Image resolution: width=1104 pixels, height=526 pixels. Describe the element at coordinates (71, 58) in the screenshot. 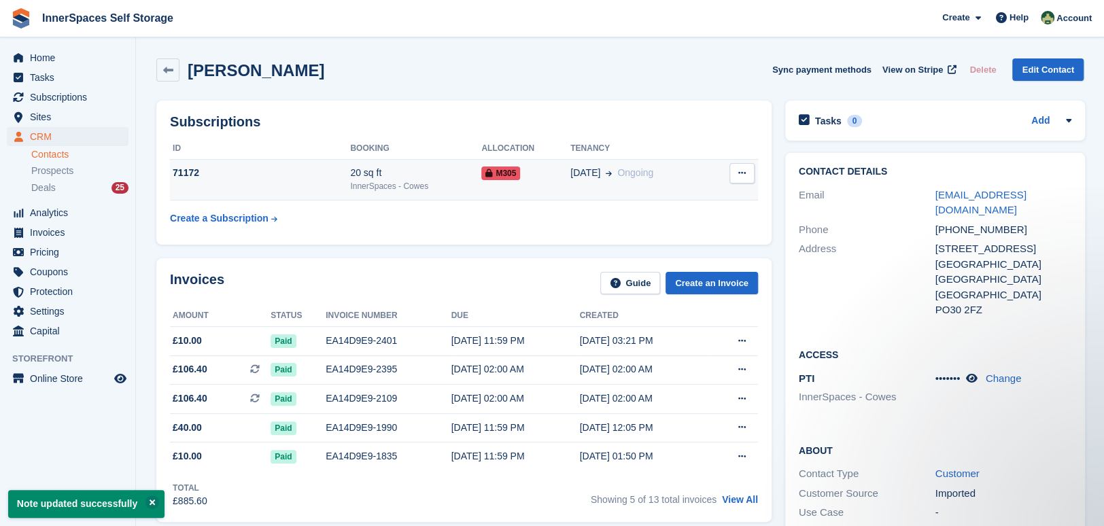

I see `span: Home` at that location.